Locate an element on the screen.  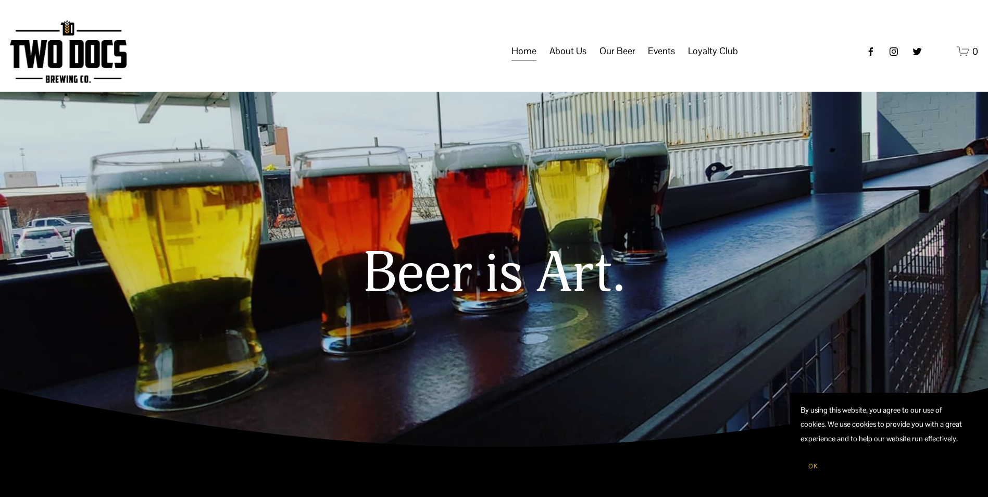
span: 0 is located at coordinates (975, 51).